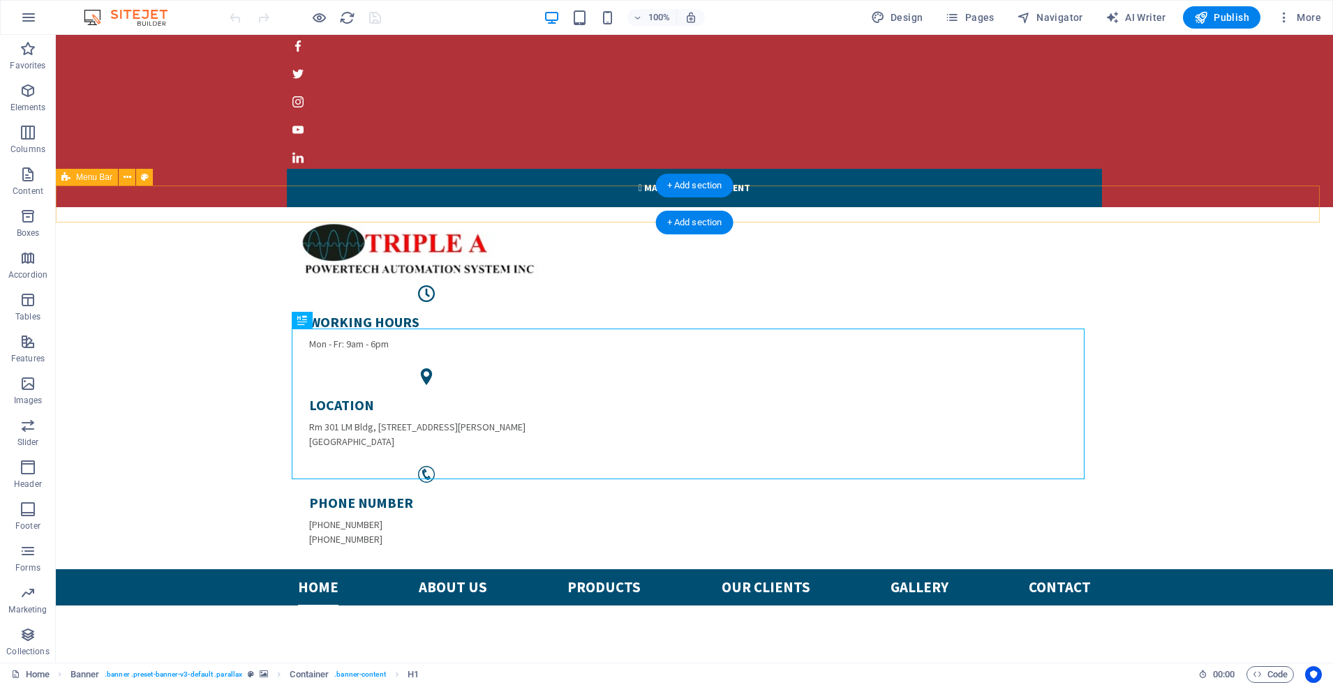  What do you see at coordinates (897, 17) in the screenshot?
I see `span: Design` at bounding box center [897, 17].